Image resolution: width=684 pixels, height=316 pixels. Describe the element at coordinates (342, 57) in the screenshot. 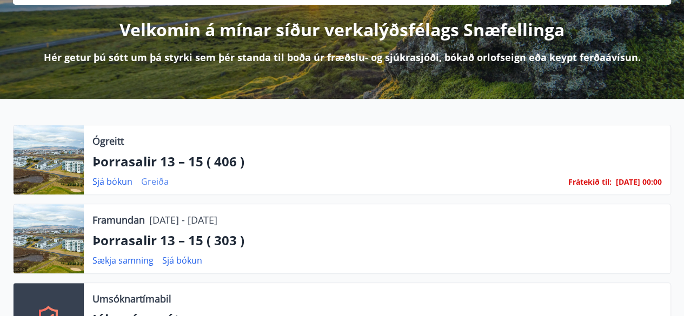

I see `p: Hér getur þú sótt um þá styrki sem þér standa til boða úr fræðslu- og sjúkrasjóði, bókað orlofsei...` at that location.